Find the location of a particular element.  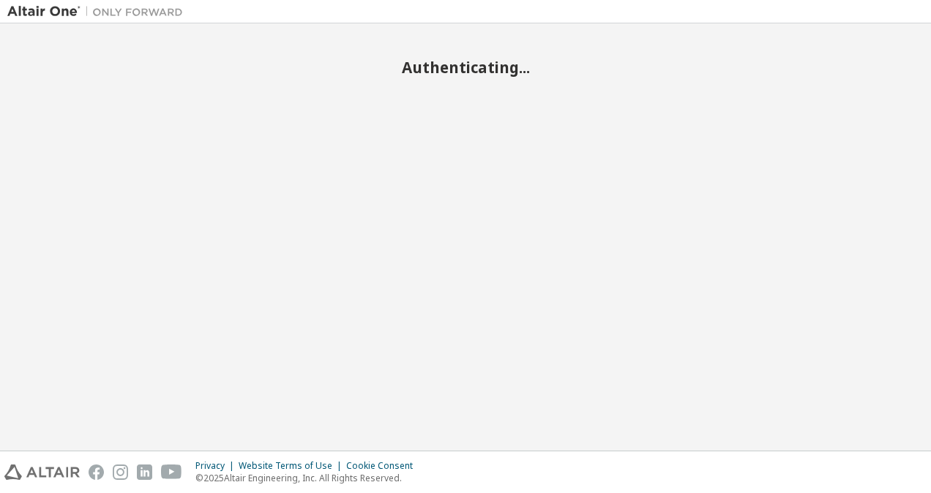

p: © 2025 Altair Engineering, Inc. All Rights Reserved. is located at coordinates (308, 478).